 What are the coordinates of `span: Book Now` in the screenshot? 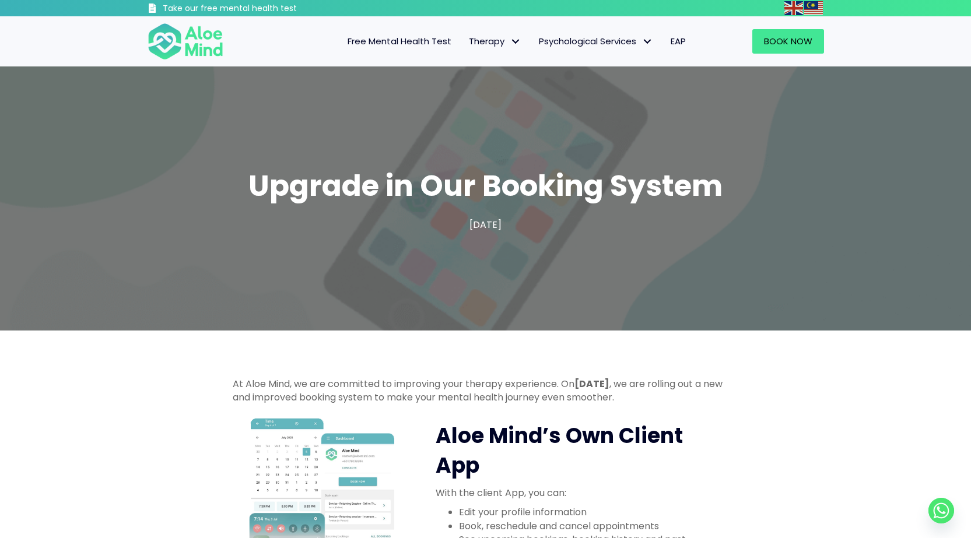 It's located at (788, 41).